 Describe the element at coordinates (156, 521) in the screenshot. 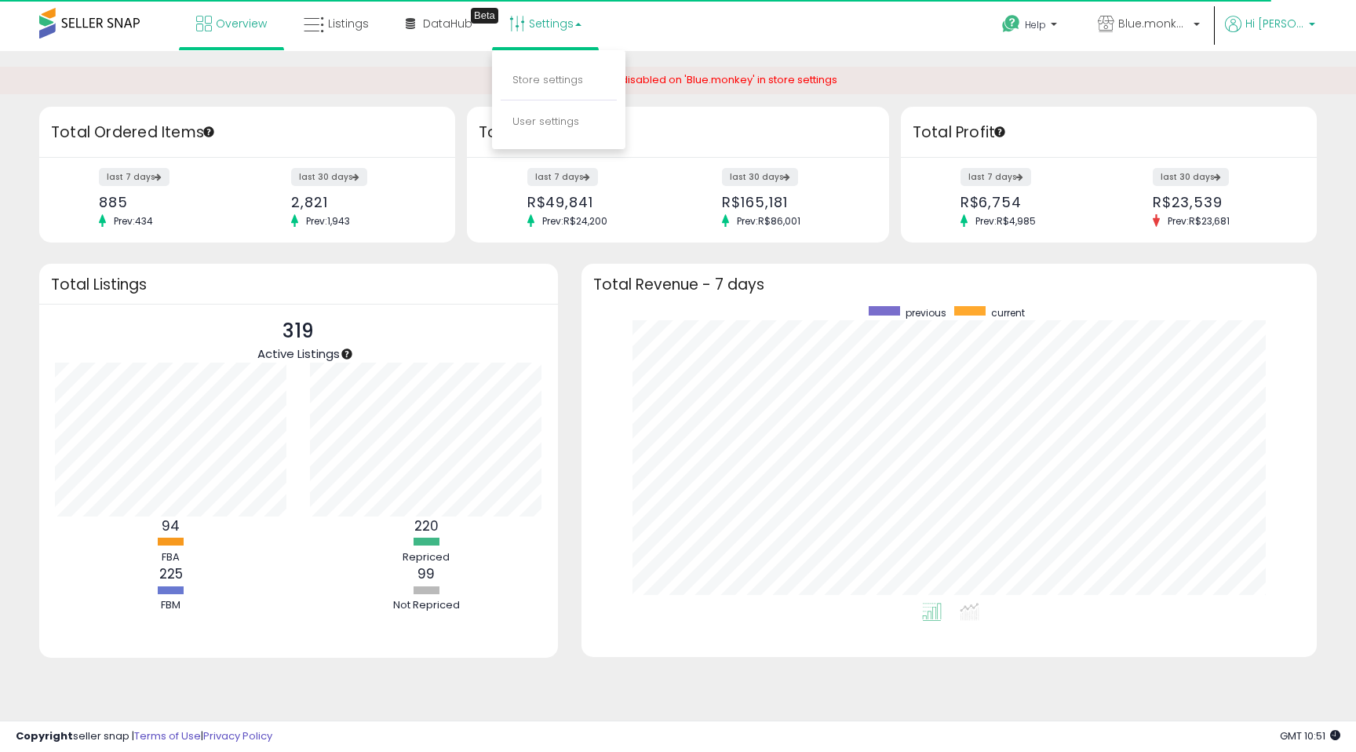

I see `button: Messages` at that location.